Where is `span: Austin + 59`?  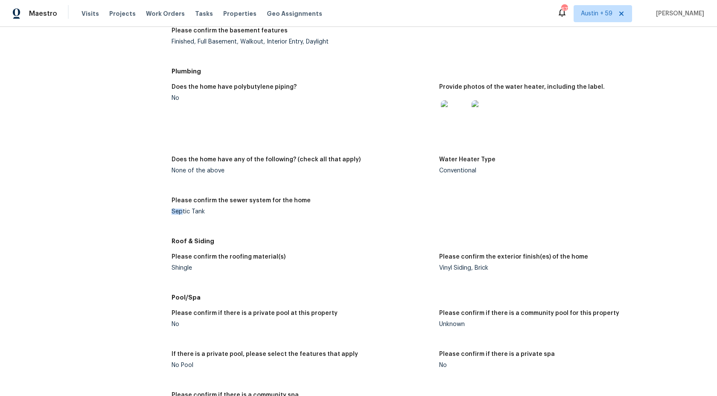 span: Austin + 59 is located at coordinates (597, 14).